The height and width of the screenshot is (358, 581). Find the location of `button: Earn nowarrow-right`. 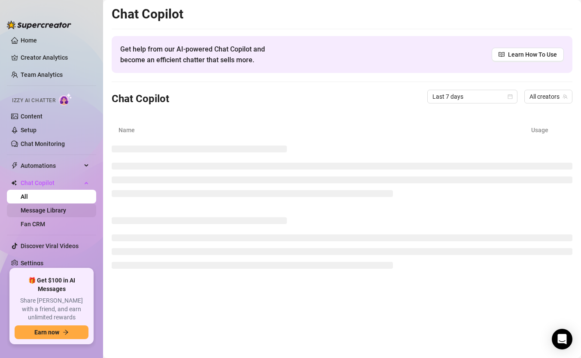

button: Earn nowarrow-right is located at coordinates (52, 333).